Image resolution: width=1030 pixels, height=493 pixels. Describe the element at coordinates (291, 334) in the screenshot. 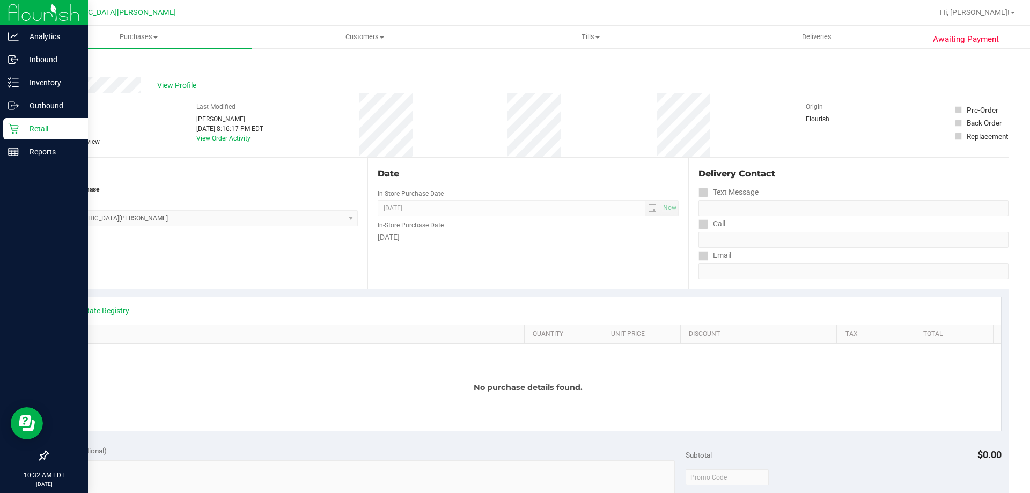

I see `a: SKU` at that location.